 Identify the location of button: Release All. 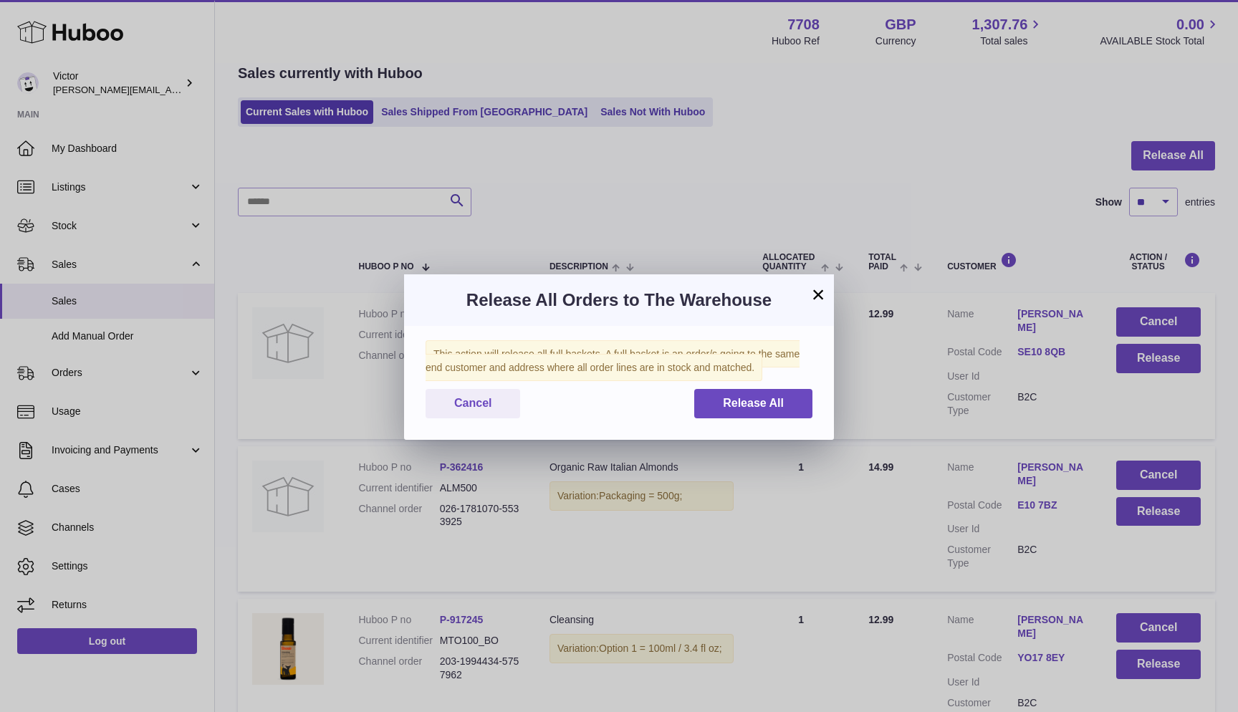
(753, 403).